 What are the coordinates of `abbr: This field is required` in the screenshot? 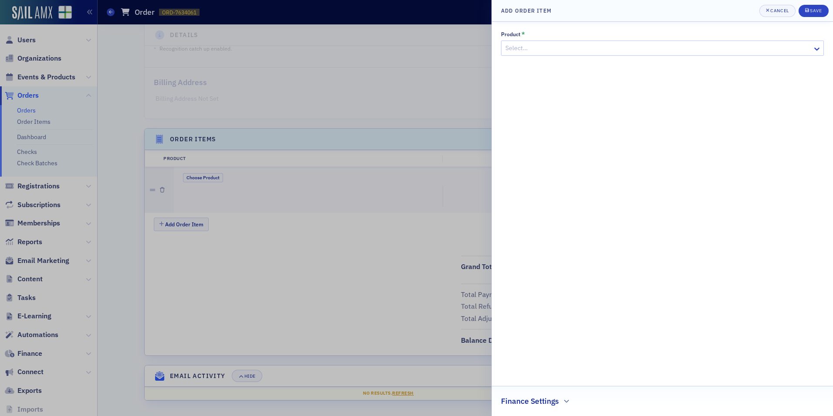 It's located at (523, 34).